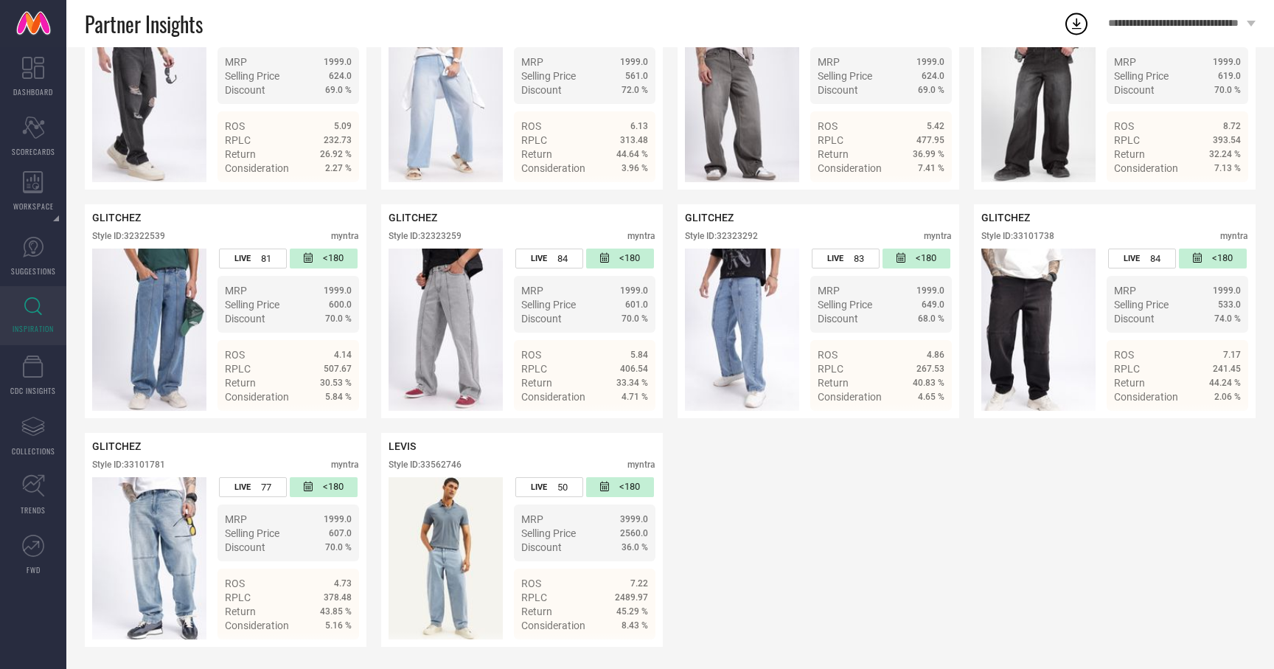  Describe the element at coordinates (635, 397) in the screenshot. I see `span: 4.71 %` at that location.